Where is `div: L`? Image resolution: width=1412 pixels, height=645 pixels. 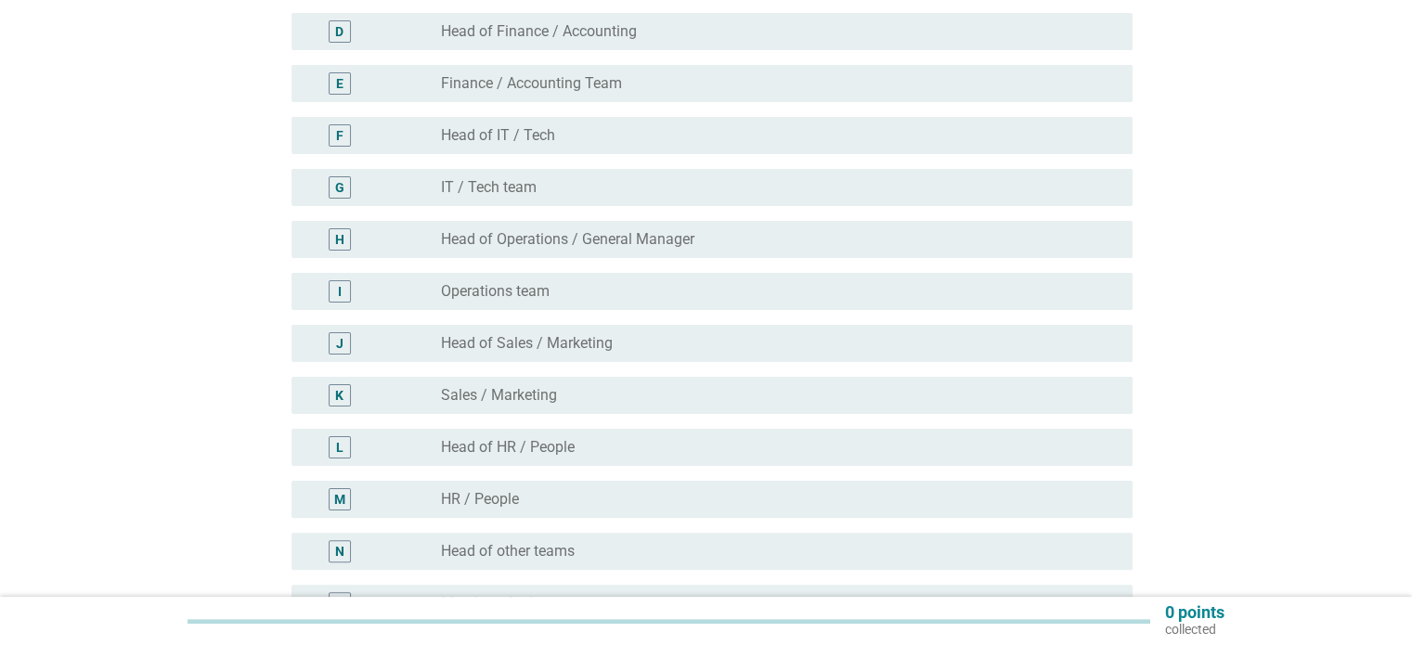
div: L is located at coordinates (340, 448).